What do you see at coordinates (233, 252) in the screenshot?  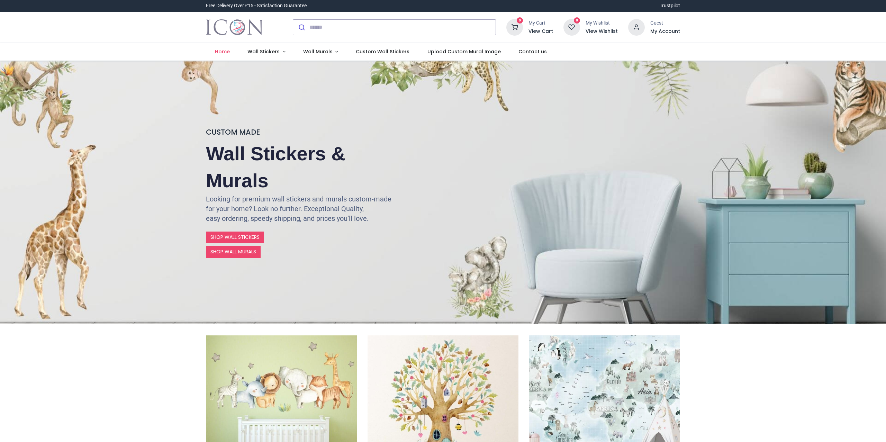 I see `a: SHOP WALL MURALS` at bounding box center [233, 252].